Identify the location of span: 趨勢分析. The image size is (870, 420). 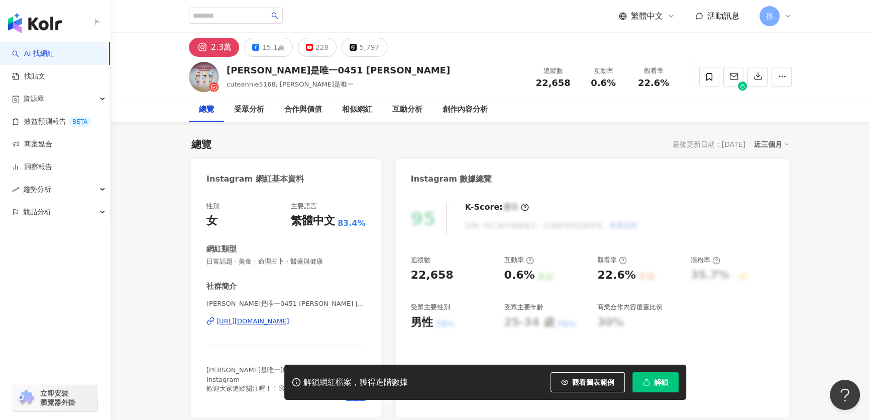
(37, 189).